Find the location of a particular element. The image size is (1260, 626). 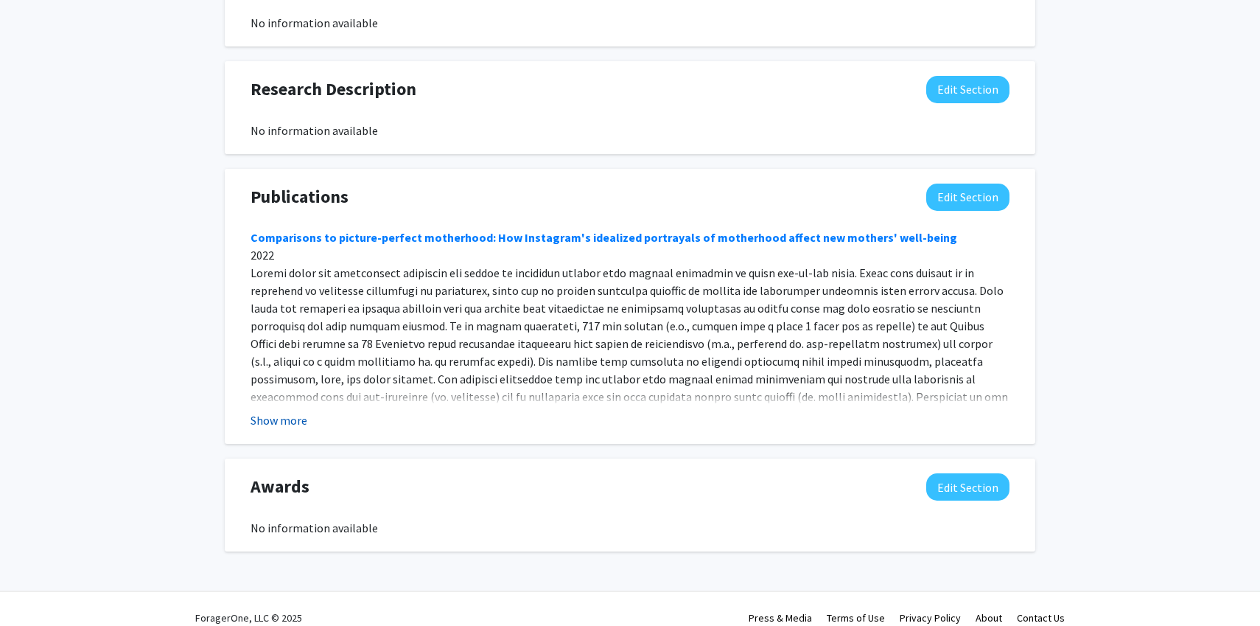

button: Show more is located at coordinates (279, 420).